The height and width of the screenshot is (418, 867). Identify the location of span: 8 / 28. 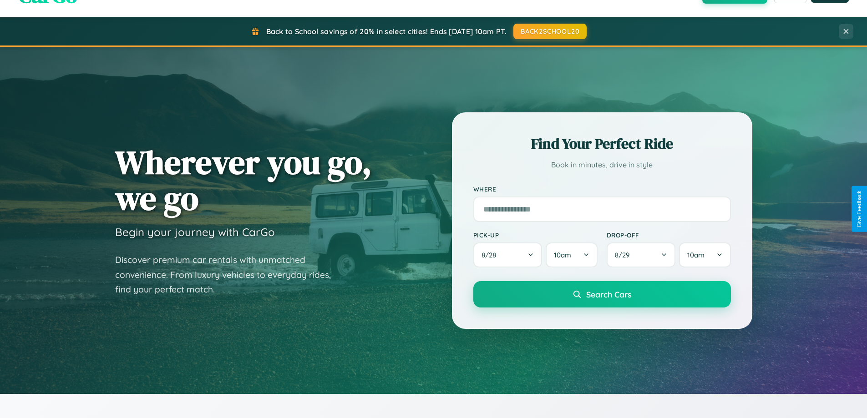
(491, 255).